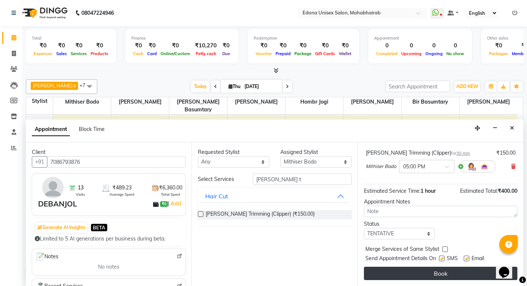 This screenshot has height=286, width=527. I want to click on span: Petty cash, so click(206, 54).